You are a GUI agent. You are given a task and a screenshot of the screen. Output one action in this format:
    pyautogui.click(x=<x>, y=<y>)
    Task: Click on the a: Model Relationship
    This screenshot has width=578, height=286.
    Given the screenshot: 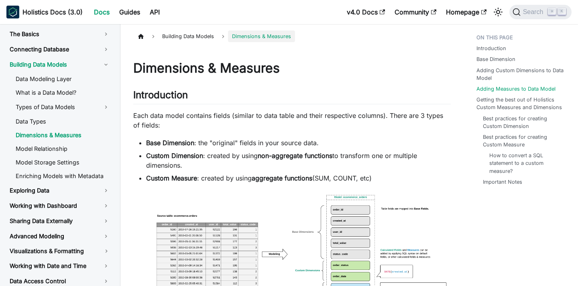 What is the action you would take?
    pyautogui.click(x=63, y=149)
    